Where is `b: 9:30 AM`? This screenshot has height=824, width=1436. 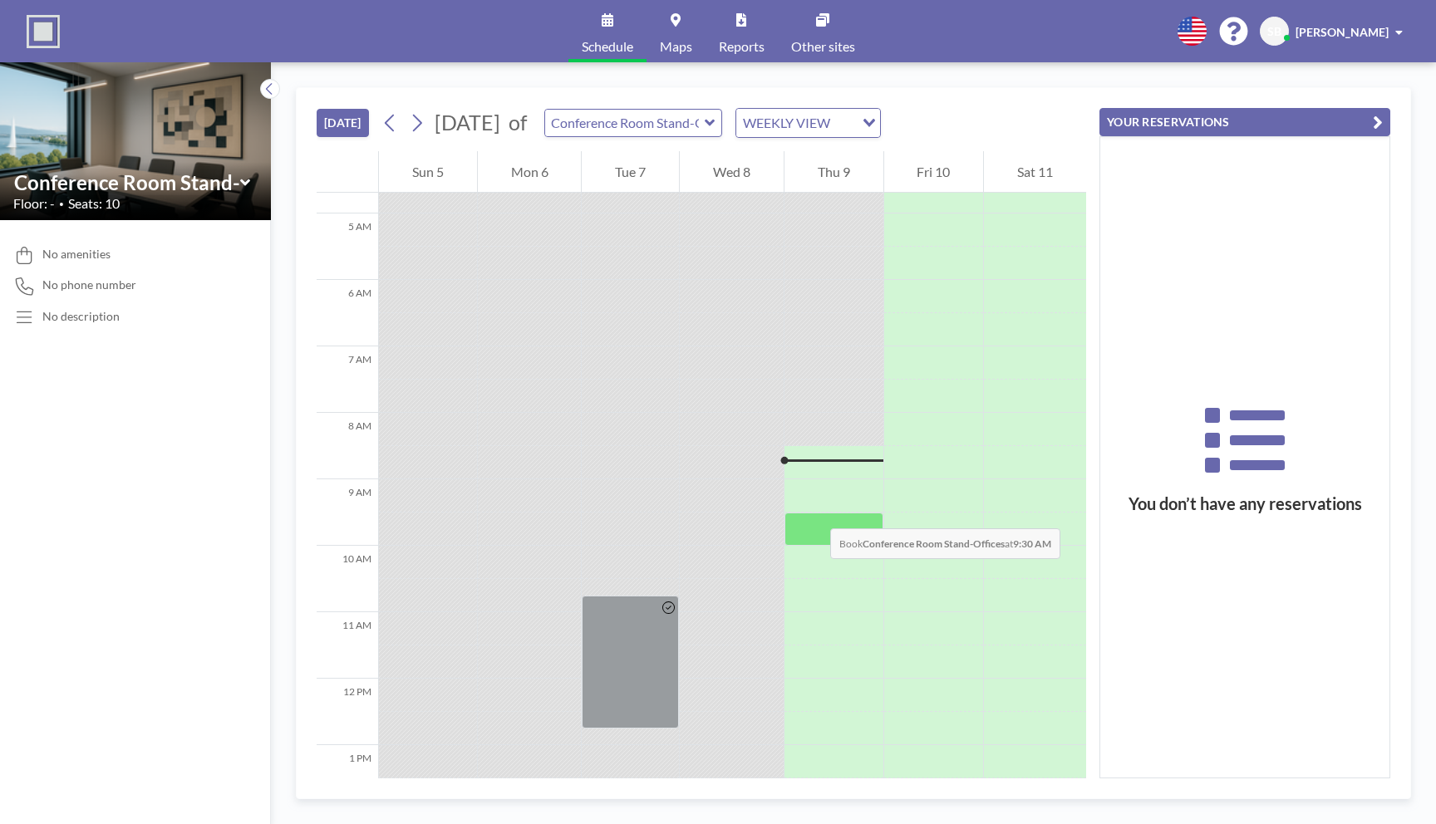
b: 9:30 AM is located at coordinates (1032, 543).